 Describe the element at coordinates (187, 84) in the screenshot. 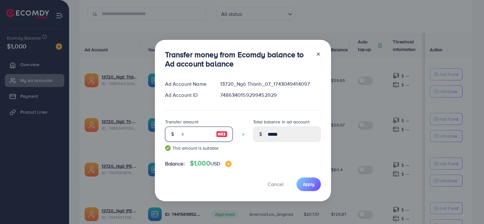

I see `div: Ad Account Name` at that location.